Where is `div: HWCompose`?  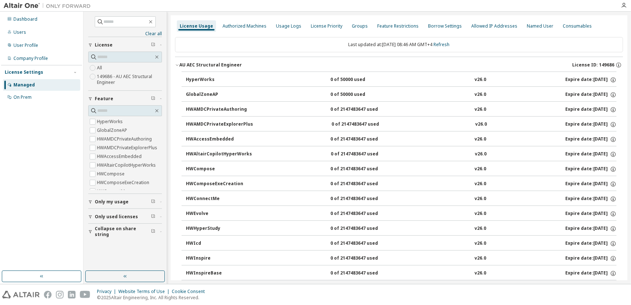 div: HWCompose is located at coordinates (218, 169).